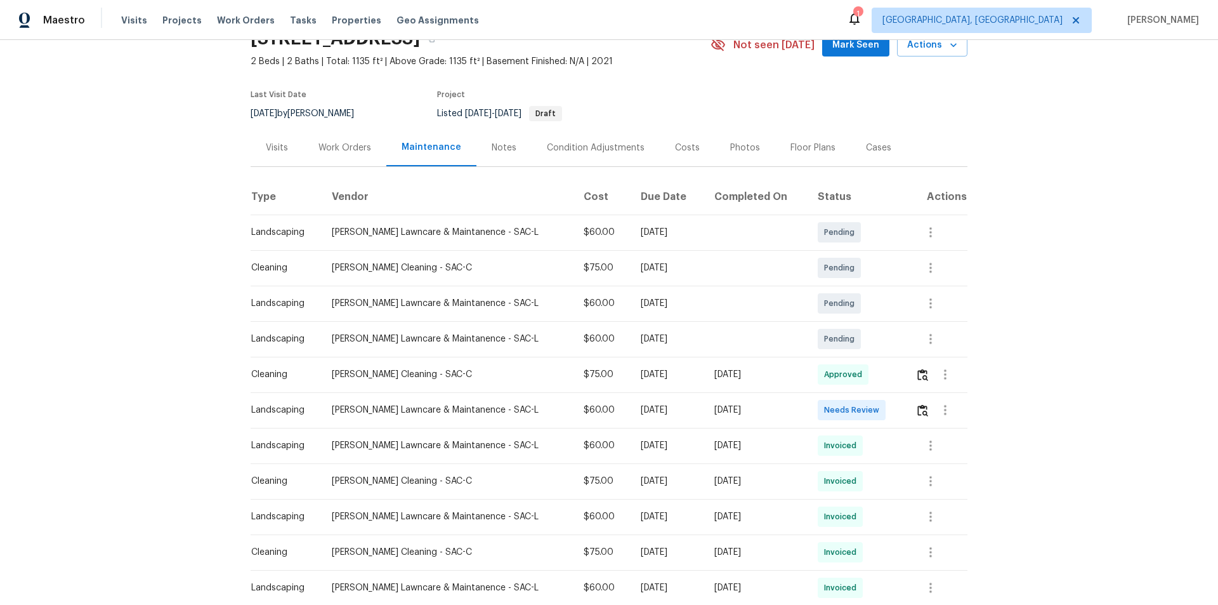 The image size is (1218, 605). Describe the element at coordinates (856, 45) in the screenshot. I see `span: Mark Seen` at that location.